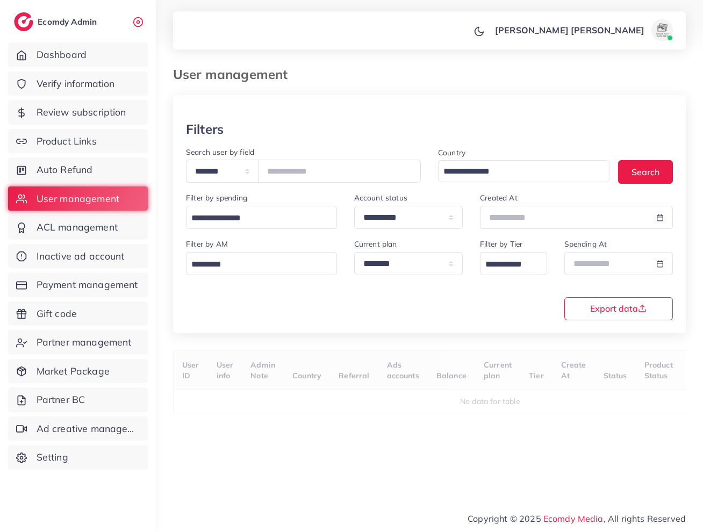 The width and height of the screenshot is (703, 532). Describe the element at coordinates (24, 22) in the screenshot. I see `img: logo` at that location.